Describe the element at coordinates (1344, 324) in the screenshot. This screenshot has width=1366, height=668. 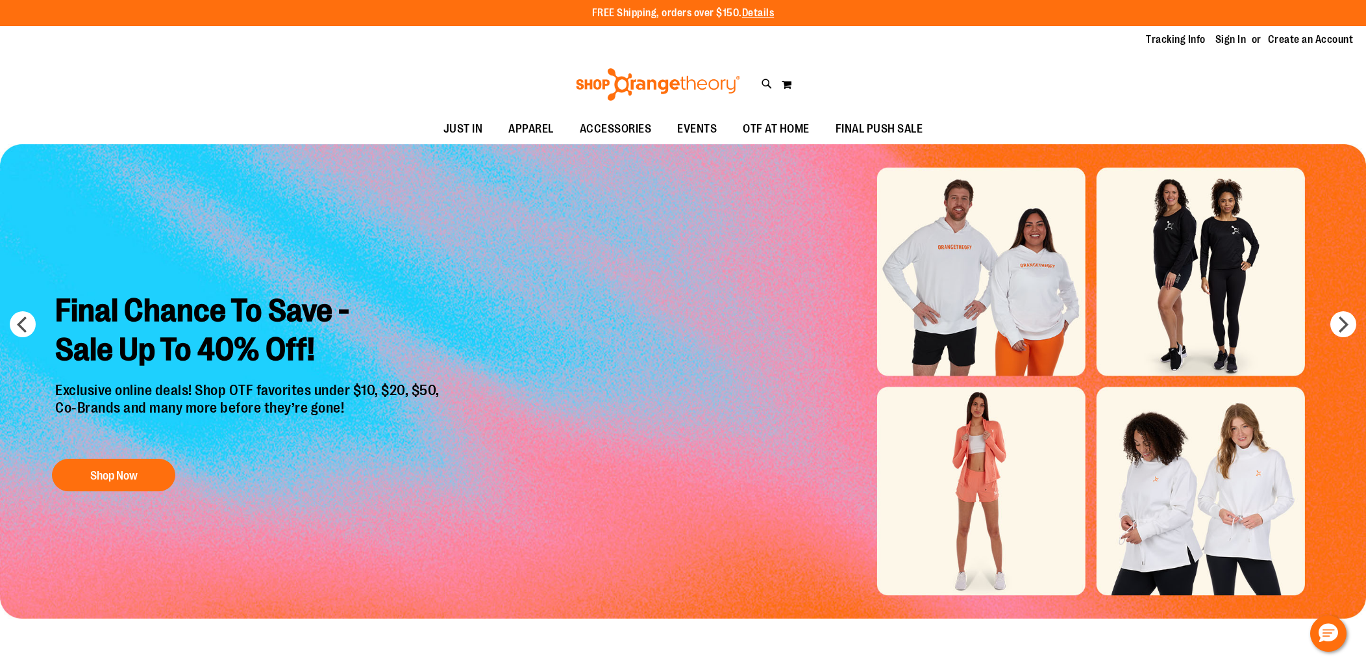
I see `button: next` at that location.